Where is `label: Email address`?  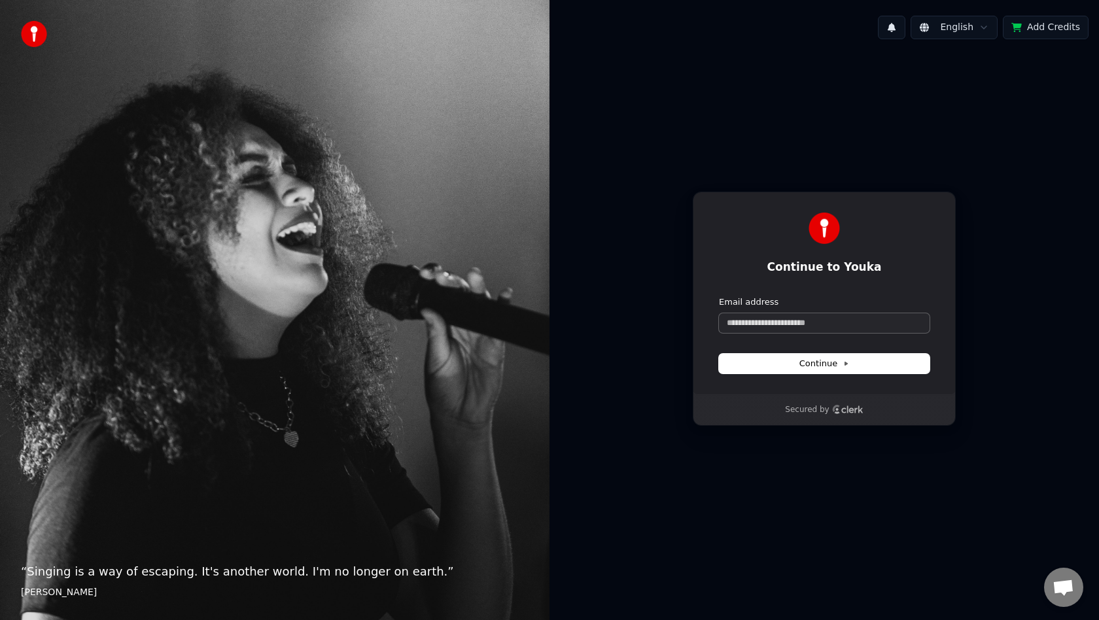 label: Email address is located at coordinates (748, 302).